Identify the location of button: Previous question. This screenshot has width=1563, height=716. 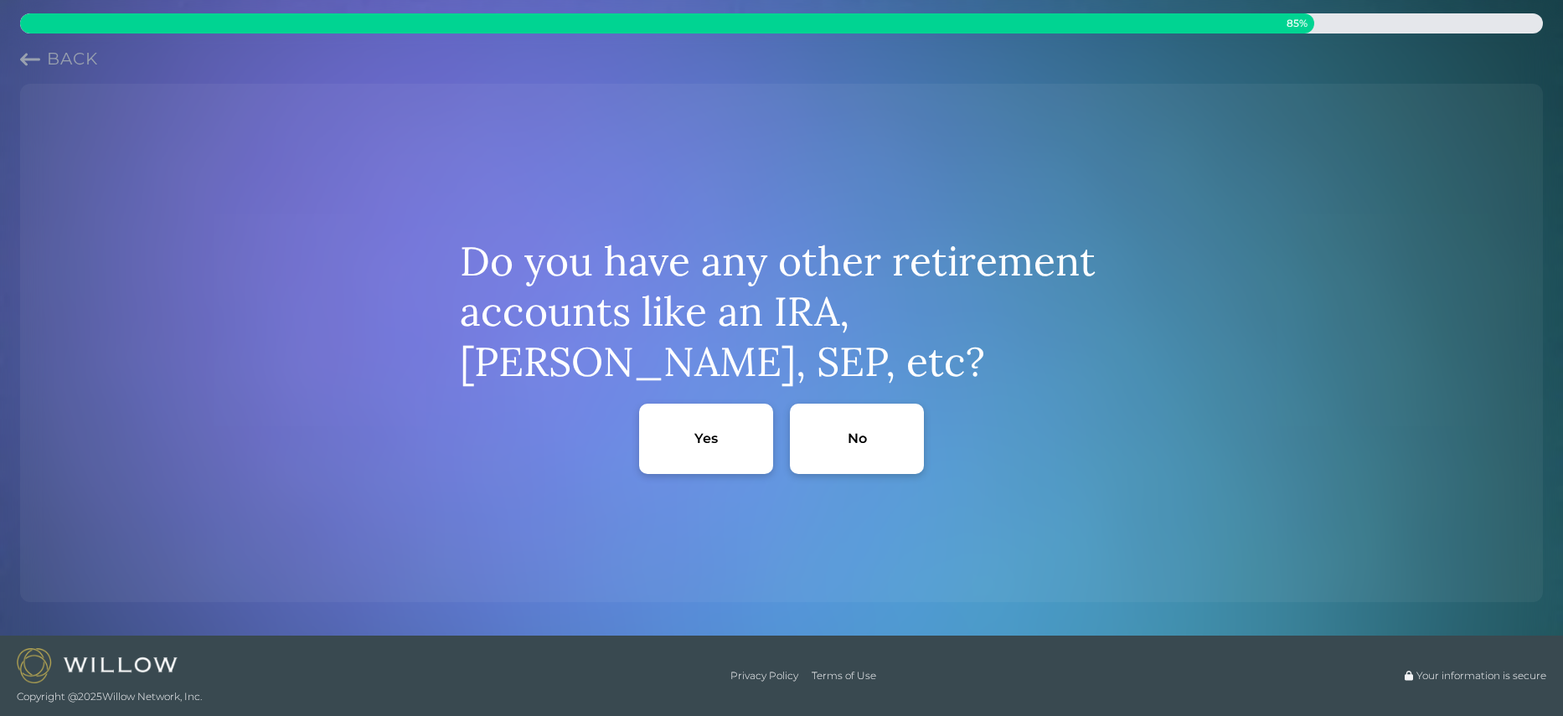
(59, 59).